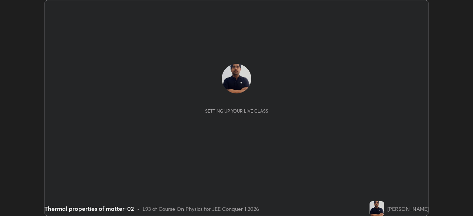  What do you see at coordinates (89, 209) in the screenshot?
I see `div: Thermal properties of matter-02` at bounding box center [89, 209].